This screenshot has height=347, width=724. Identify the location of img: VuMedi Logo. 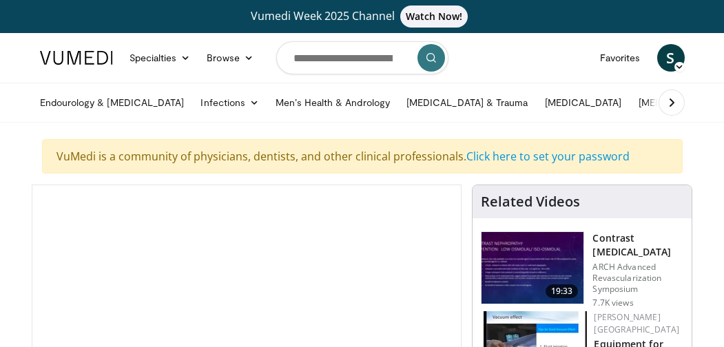
(76, 58).